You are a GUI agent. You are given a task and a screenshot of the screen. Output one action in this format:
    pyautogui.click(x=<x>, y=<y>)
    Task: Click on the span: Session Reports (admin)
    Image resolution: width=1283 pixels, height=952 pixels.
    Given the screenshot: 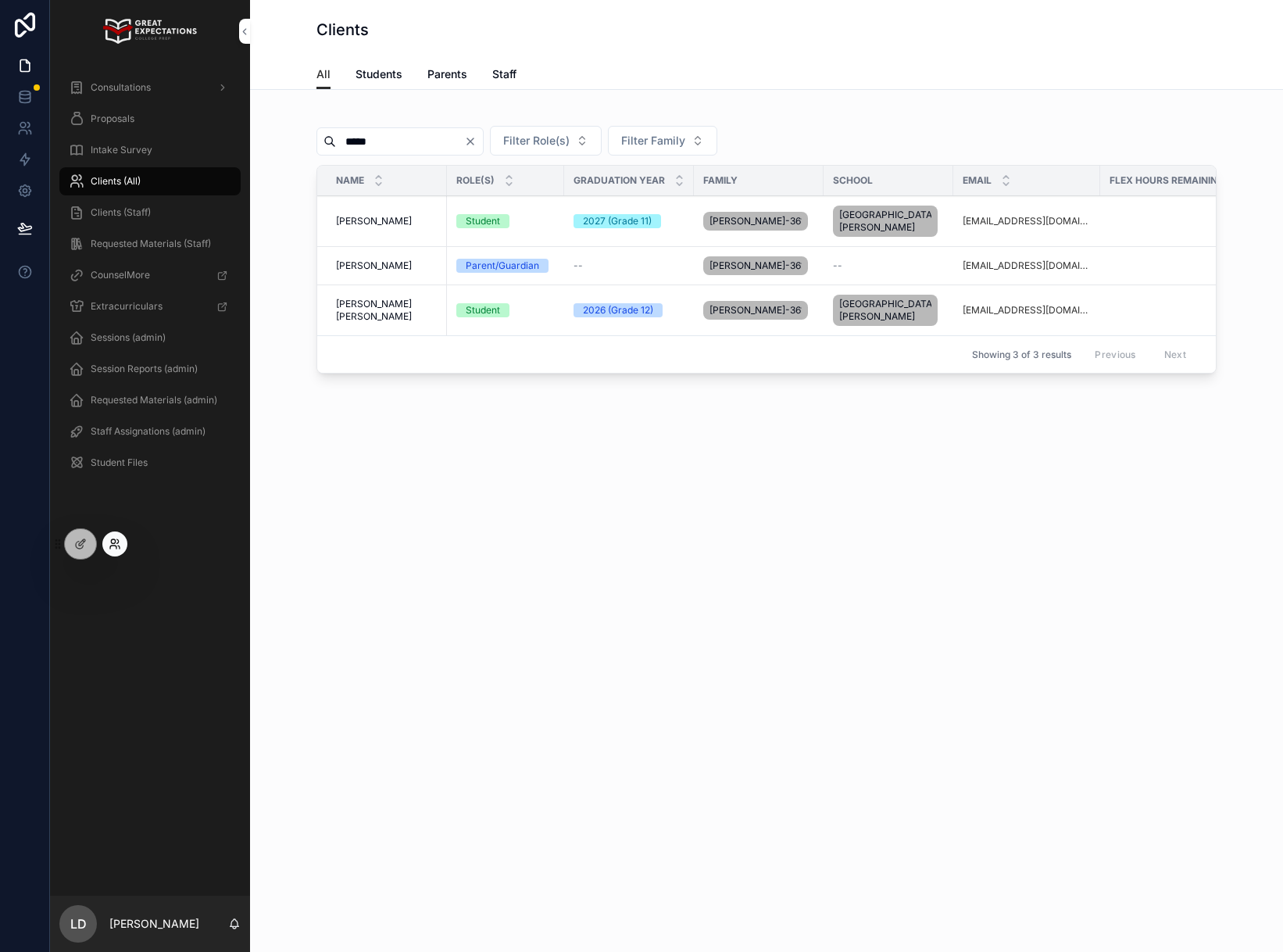 What is the action you would take?
    pyautogui.click(x=144, y=369)
    